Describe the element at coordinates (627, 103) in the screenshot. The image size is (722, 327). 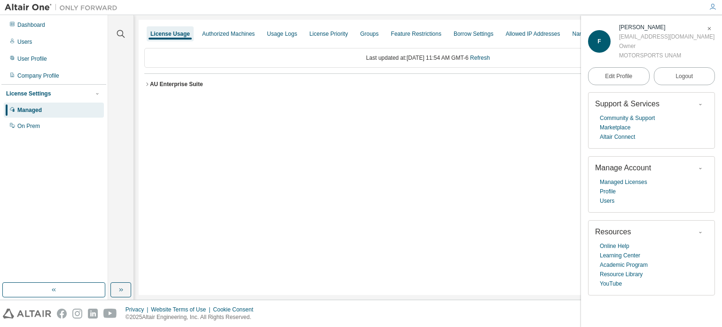
I see `span: Support & Services` at that location.